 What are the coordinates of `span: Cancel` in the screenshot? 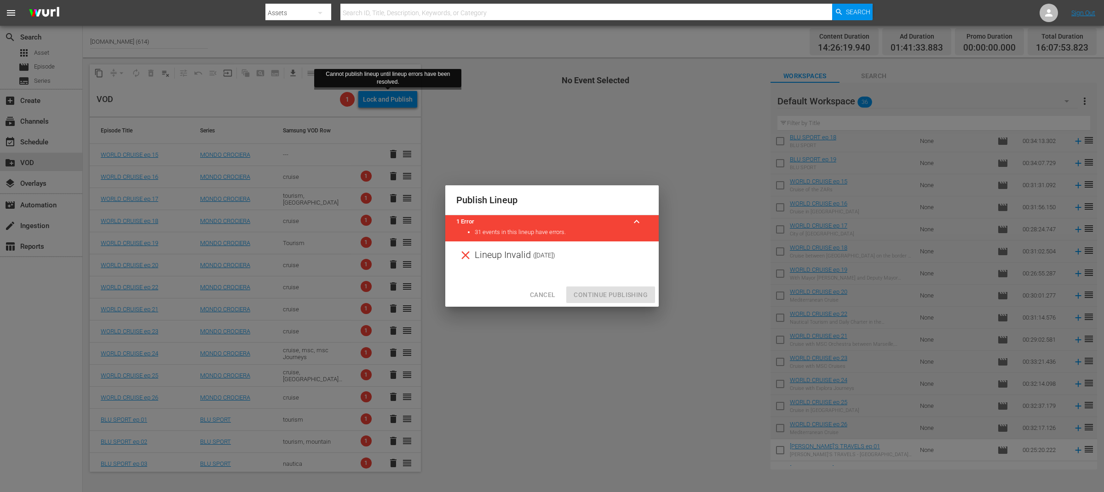 It's located at (542, 295).